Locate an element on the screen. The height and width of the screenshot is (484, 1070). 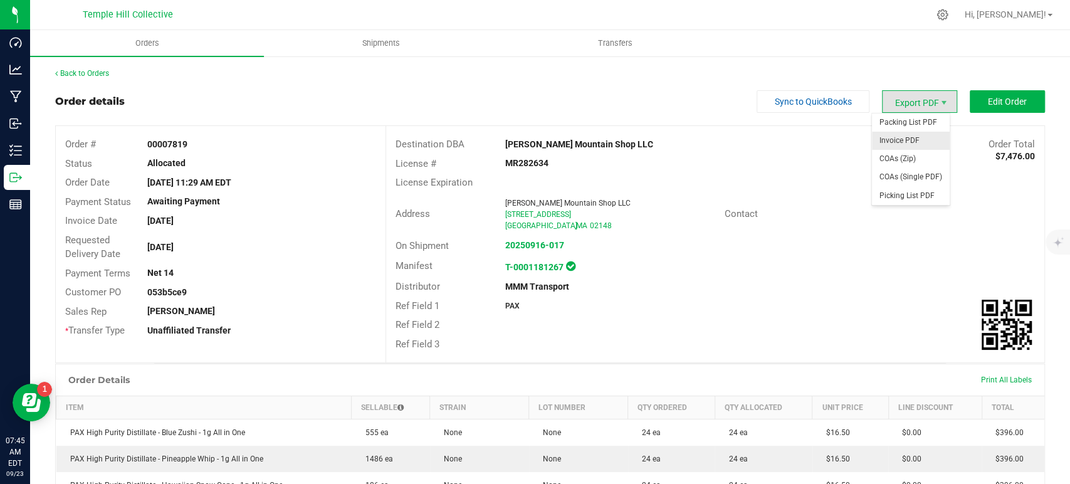
span: PAX High Purity Distillate - Blue Zushi - 1g All in One is located at coordinates (154, 433).